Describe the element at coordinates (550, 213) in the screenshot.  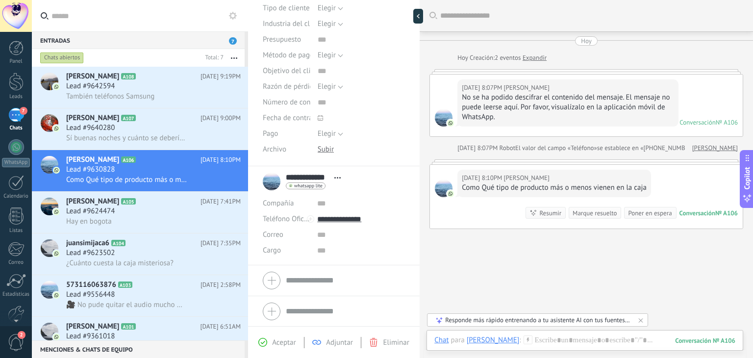
I see `div: Resumir` at that location.